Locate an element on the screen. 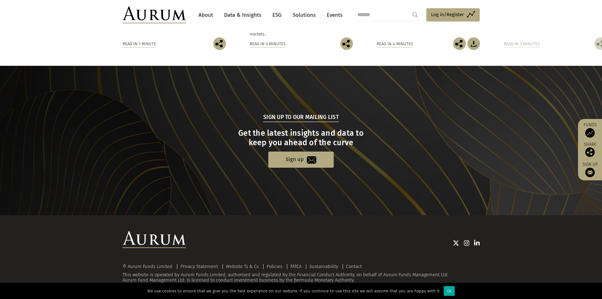 Image resolution: width=602 pixels, height=299 pixels. a: Log in/Register is located at coordinates (453, 15).